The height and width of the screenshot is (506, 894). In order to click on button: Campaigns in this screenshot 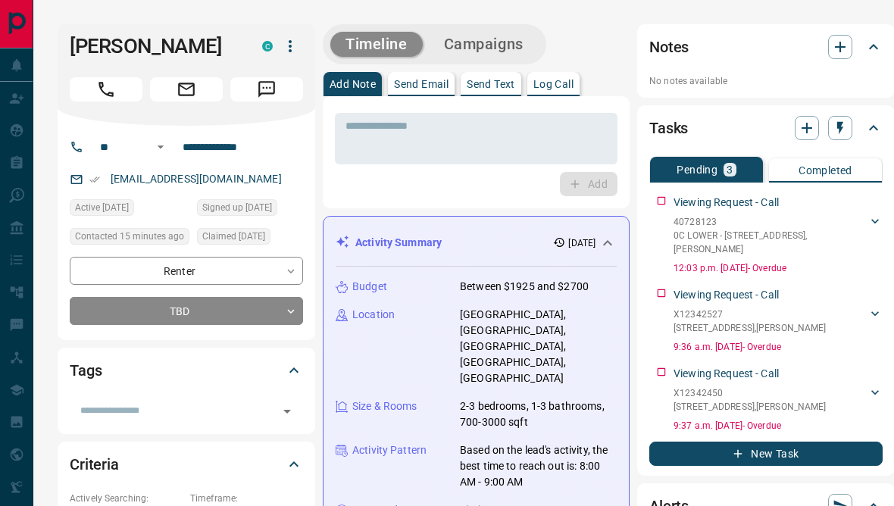, I will do `click(483, 44)`.